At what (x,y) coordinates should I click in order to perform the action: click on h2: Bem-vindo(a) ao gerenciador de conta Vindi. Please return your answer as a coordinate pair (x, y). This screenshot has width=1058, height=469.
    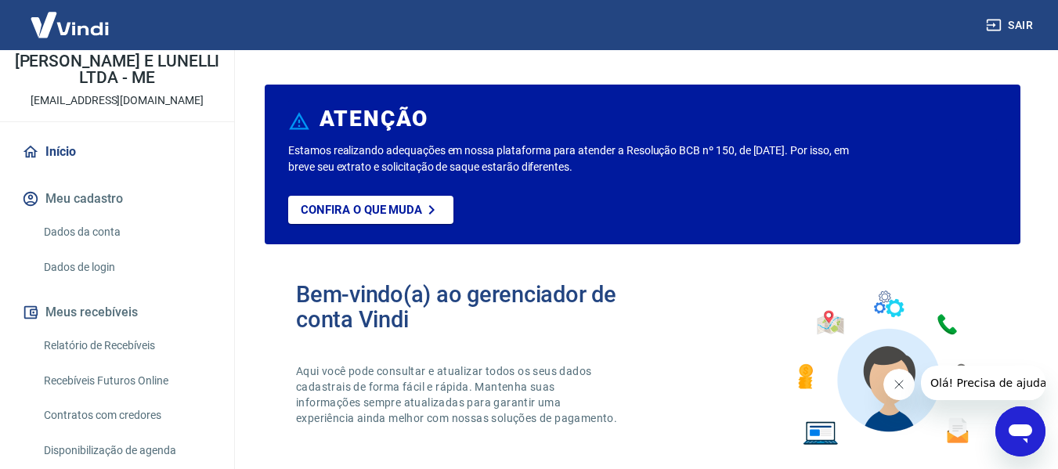
    Looking at the image, I should click on (469, 307).